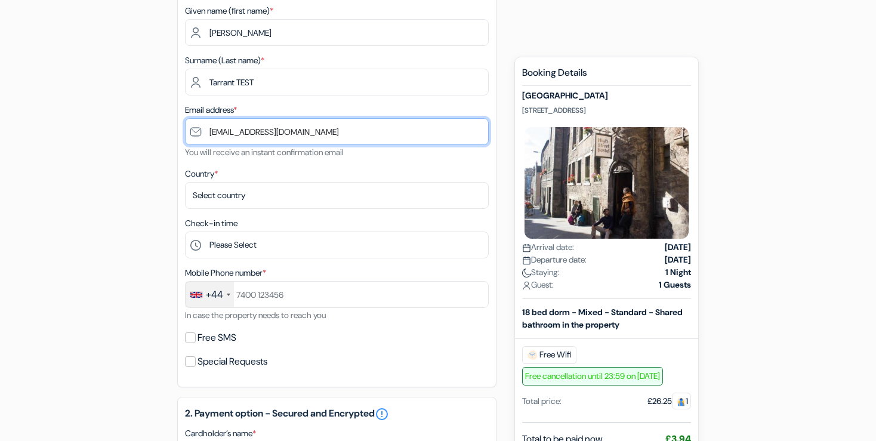 Image resolution: width=876 pixels, height=441 pixels. I want to click on label: Given name (first name), so click(229, 11).